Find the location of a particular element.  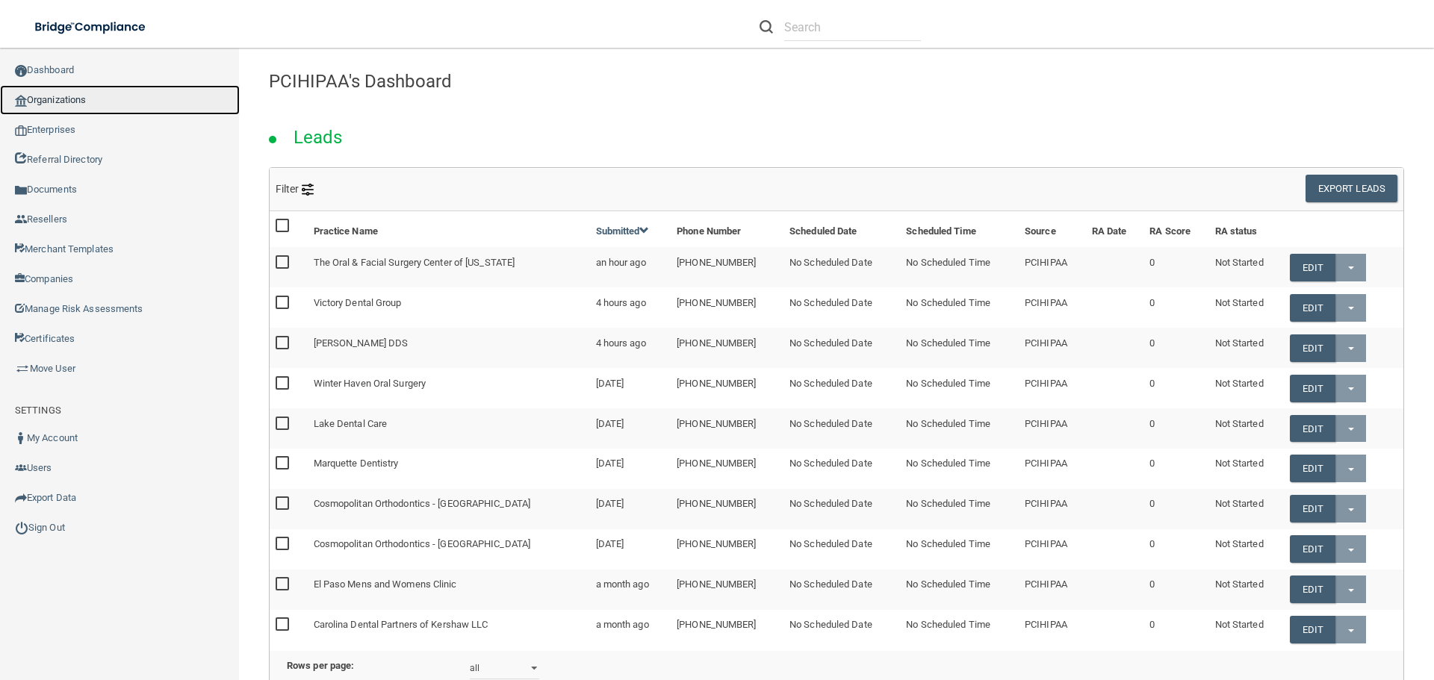

img: ic_power_dark.7ecde6b1.png is located at coordinates (22, 528).